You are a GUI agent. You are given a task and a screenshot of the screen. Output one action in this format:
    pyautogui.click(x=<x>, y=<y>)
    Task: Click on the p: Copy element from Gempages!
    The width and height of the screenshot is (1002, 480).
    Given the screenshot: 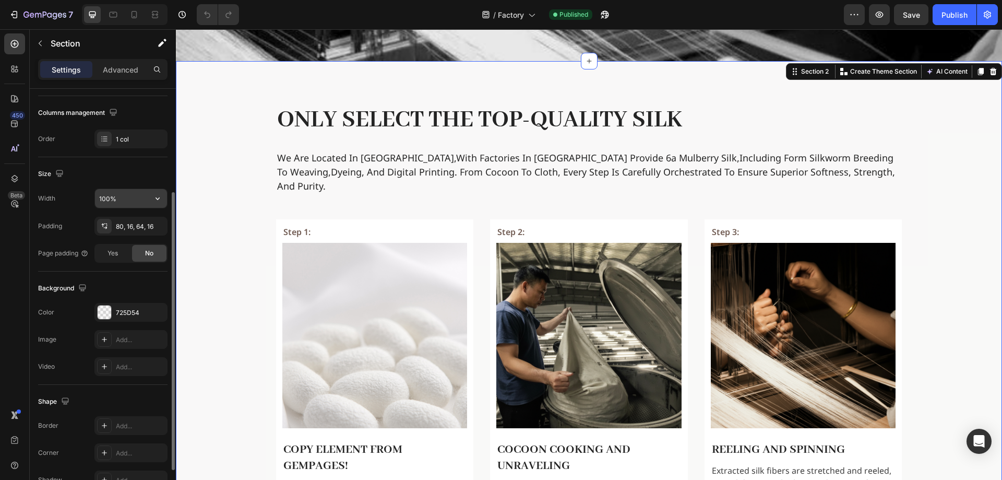 What is the action you would take?
    pyautogui.click(x=199, y=429)
    